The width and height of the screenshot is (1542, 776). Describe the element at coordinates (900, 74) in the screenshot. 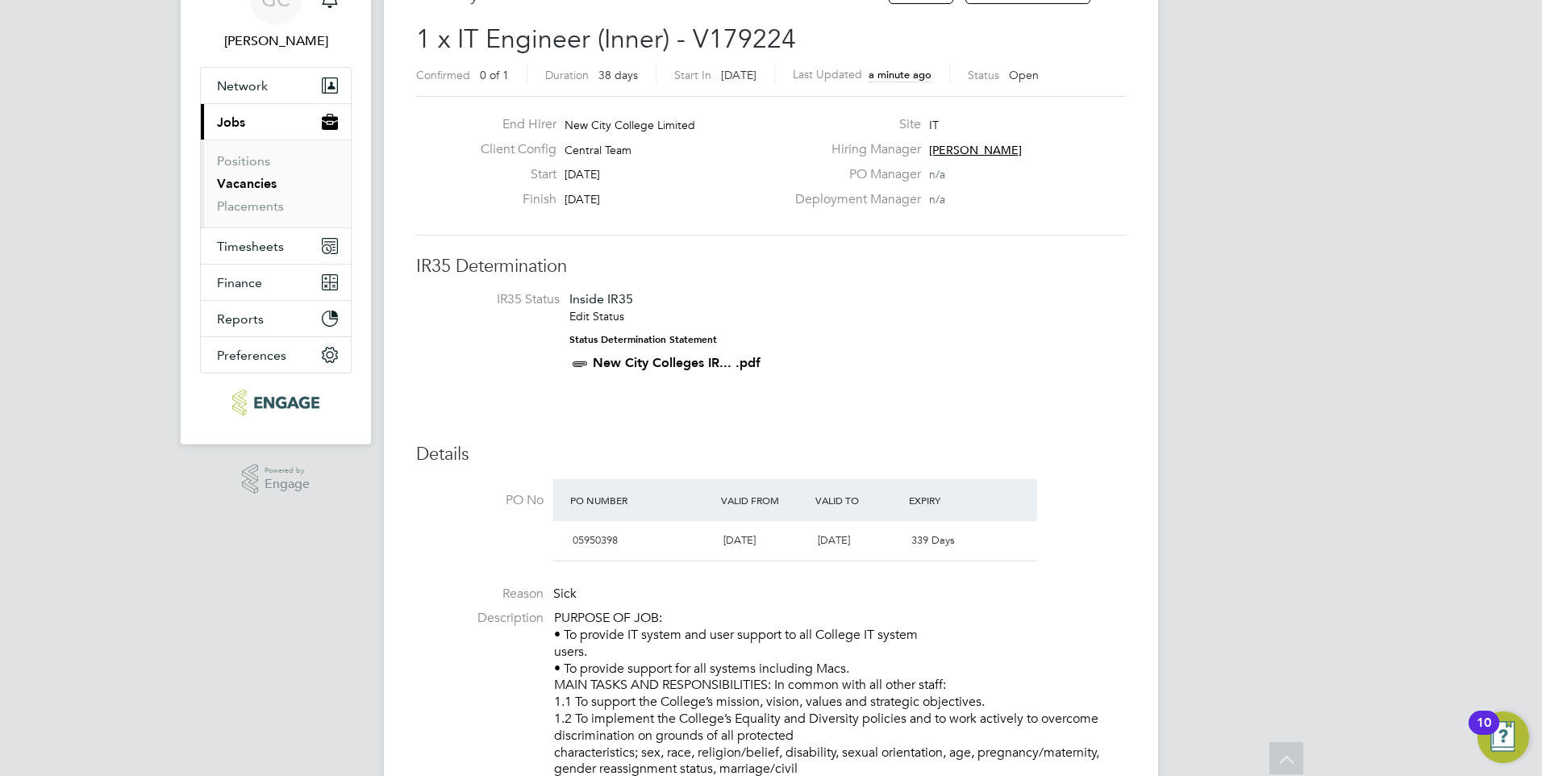

I see `span: a minute ago` at that location.